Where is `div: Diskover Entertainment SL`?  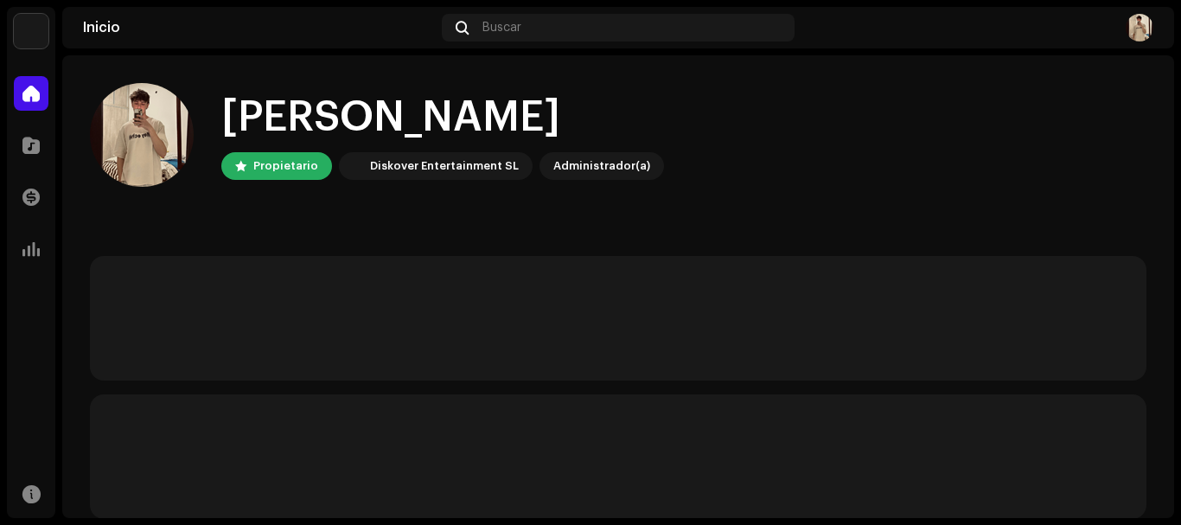 div: Diskover Entertainment SL is located at coordinates (444, 166).